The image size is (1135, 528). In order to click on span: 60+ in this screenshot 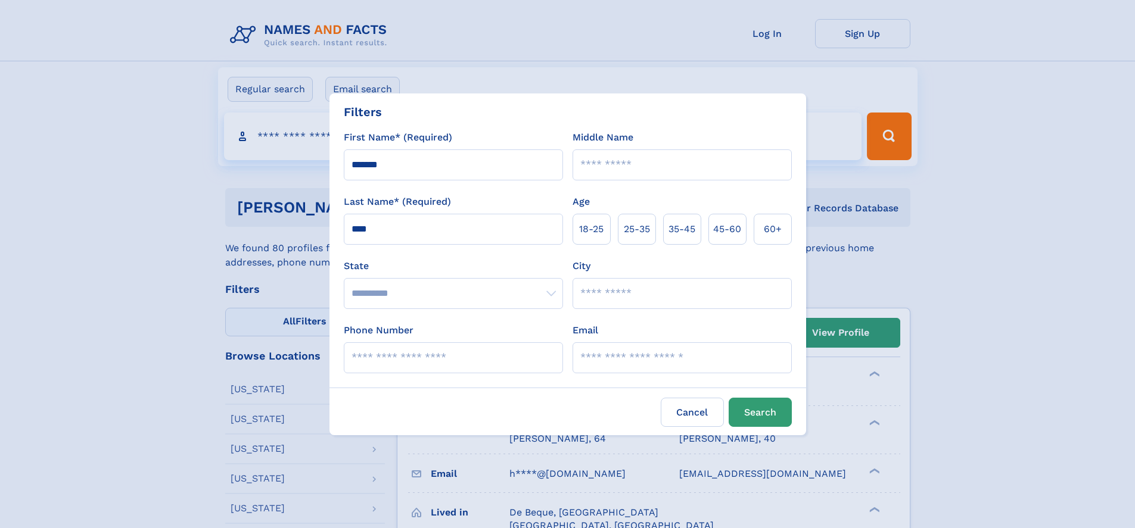, I will do `click(773, 229)`.